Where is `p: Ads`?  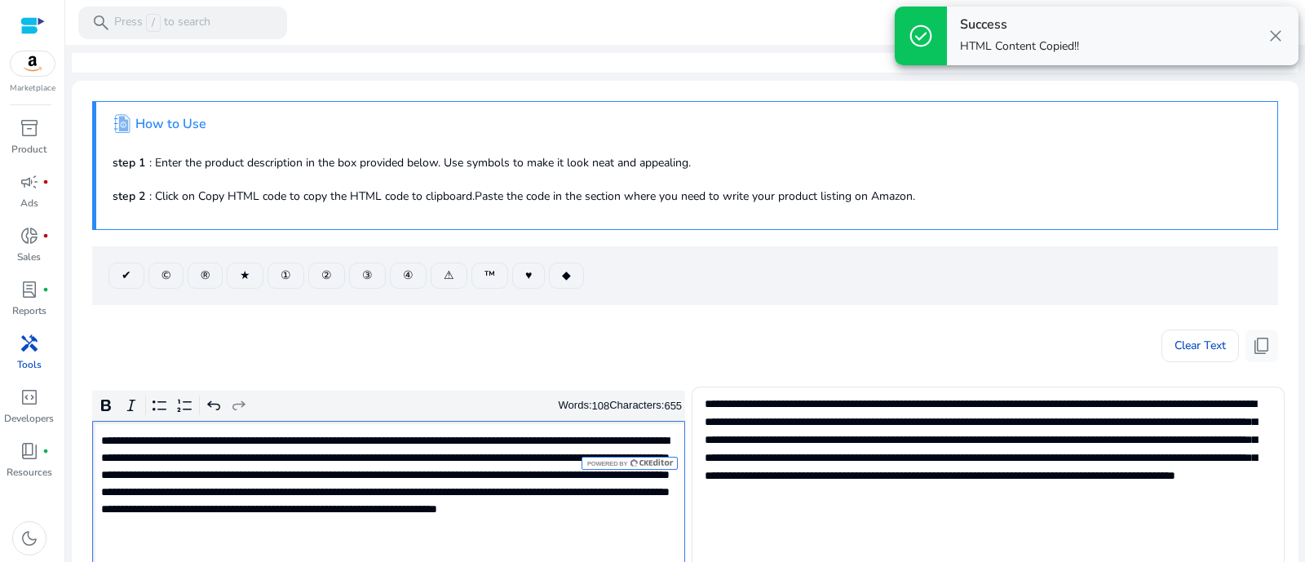 p: Ads is located at coordinates (29, 203).